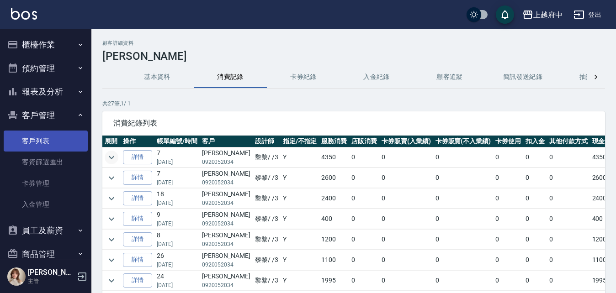 This screenshot has width=616, height=293. Describe the element at coordinates (300, 142) in the screenshot. I see `th: 指定/不指定` at that location.